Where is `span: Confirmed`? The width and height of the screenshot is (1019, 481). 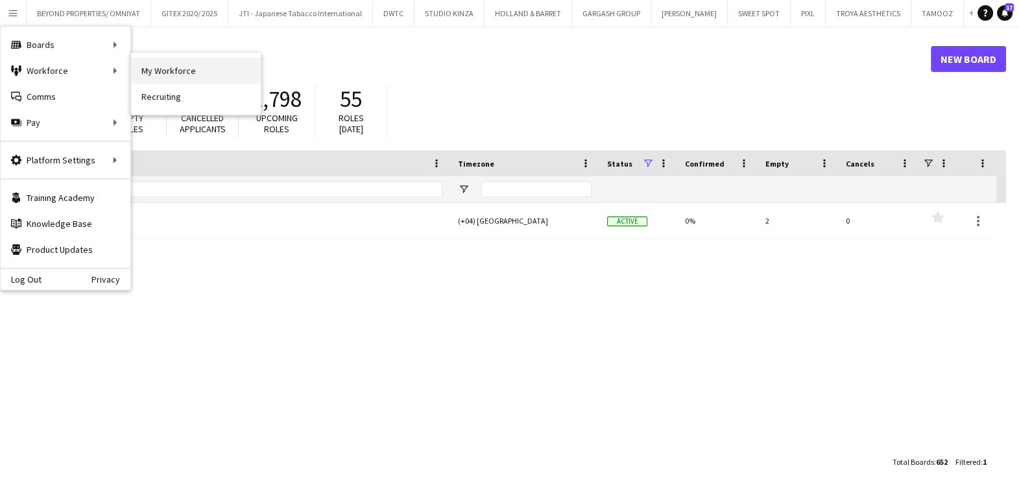 span: Confirmed is located at coordinates (704, 163).